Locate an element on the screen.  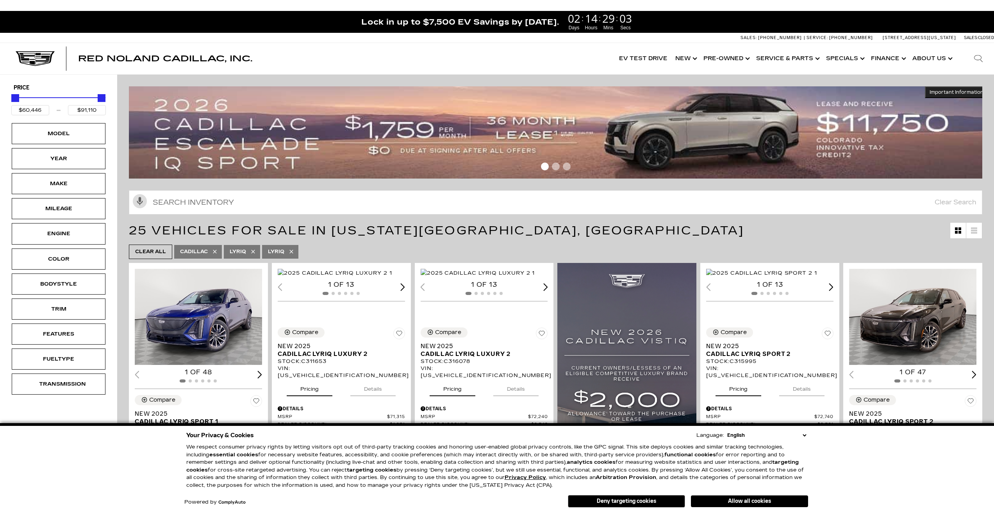
span: $2,361 is located at coordinates (824, 424).